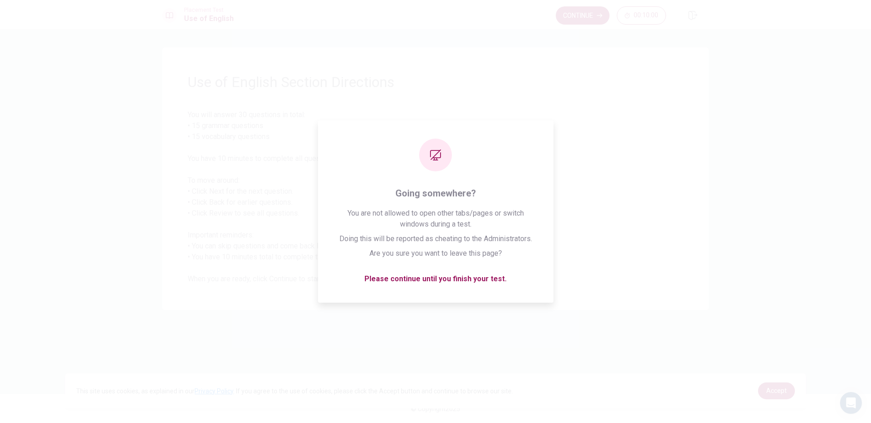  What do you see at coordinates (209, 10) in the screenshot?
I see `span: Placement Test` at bounding box center [209, 10].